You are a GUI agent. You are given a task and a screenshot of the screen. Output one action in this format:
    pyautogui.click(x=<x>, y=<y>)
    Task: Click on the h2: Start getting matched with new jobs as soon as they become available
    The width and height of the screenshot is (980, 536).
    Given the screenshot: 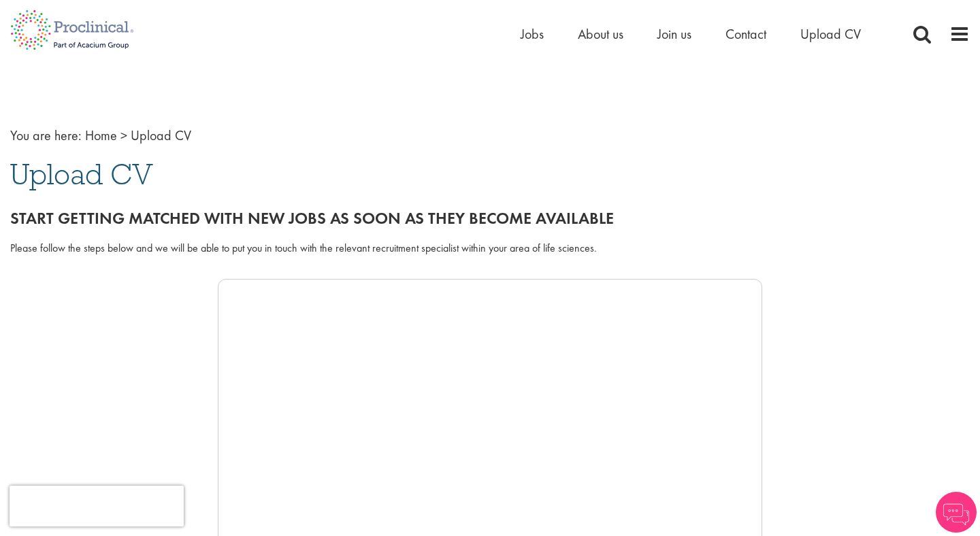 What is the action you would take?
    pyautogui.click(x=490, y=218)
    